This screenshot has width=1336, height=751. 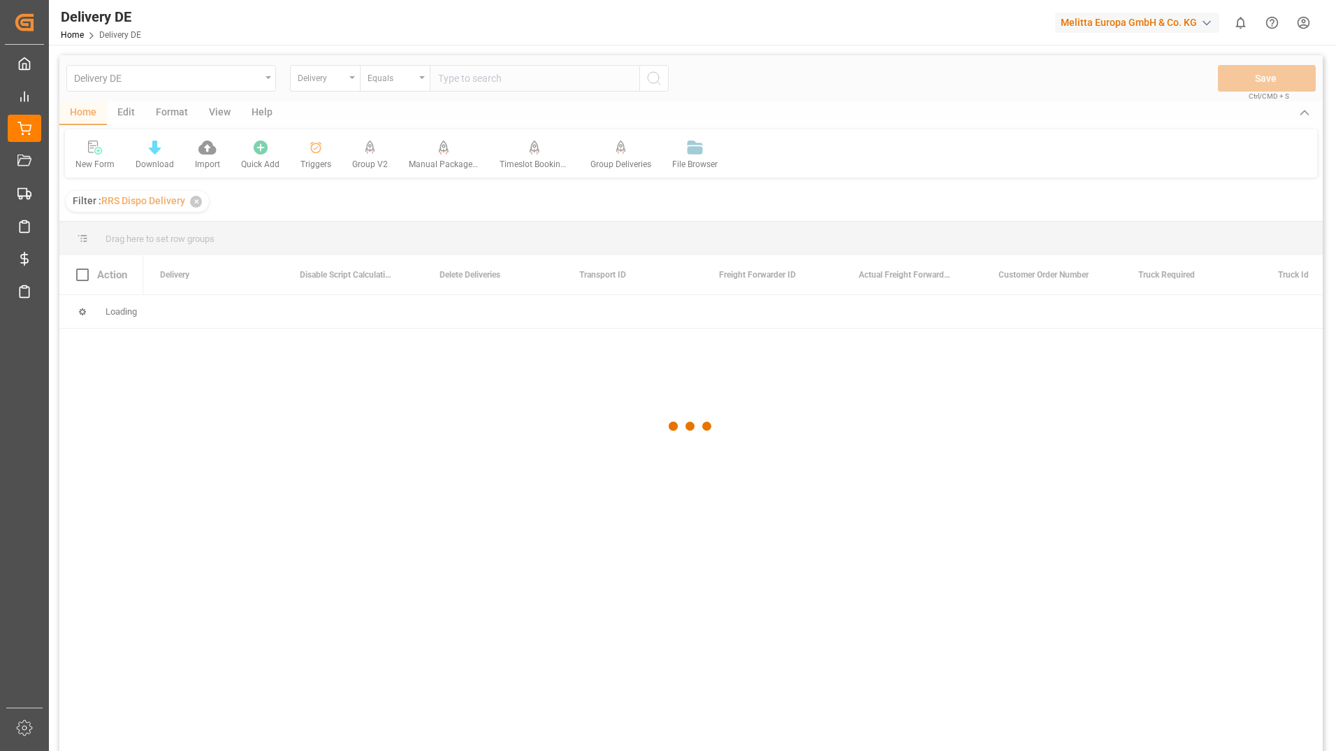 What do you see at coordinates (1140, 22) in the screenshot?
I see `button: Melitta Europa GmbH & Co. KG` at bounding box center [1140, 22].